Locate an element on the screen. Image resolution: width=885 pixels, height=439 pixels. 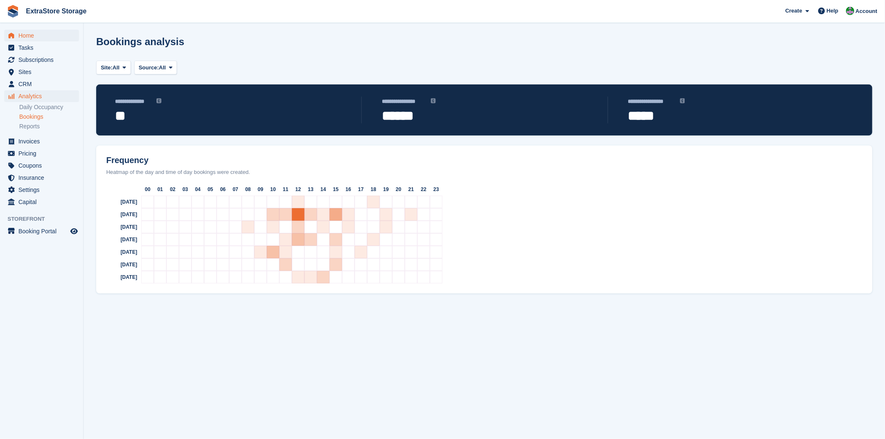
div: 13 is located at coordinates (311, 189).